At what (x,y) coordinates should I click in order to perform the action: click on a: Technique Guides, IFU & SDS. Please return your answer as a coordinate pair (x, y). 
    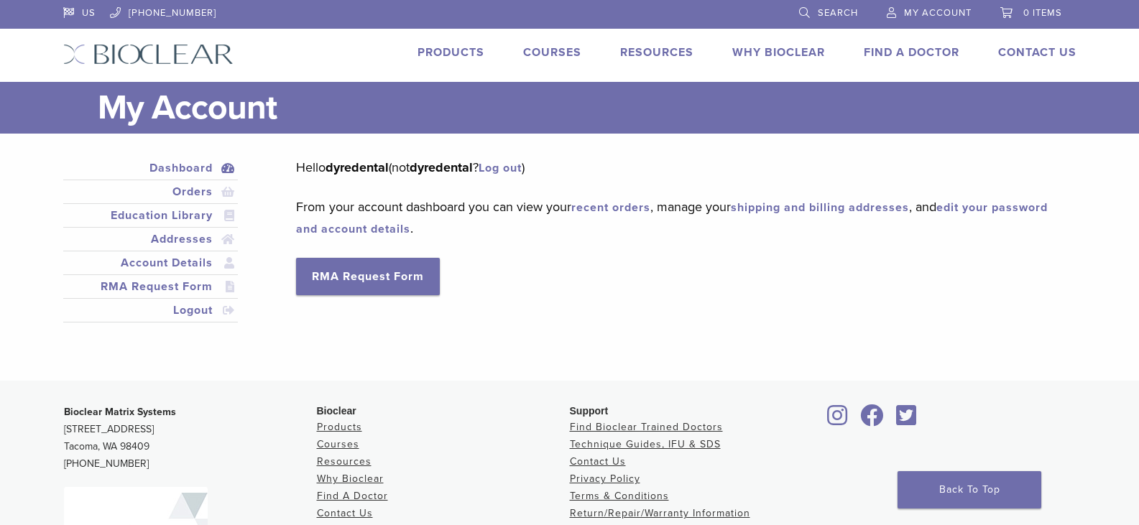
    Looking at the image, I should click on (645, 444).